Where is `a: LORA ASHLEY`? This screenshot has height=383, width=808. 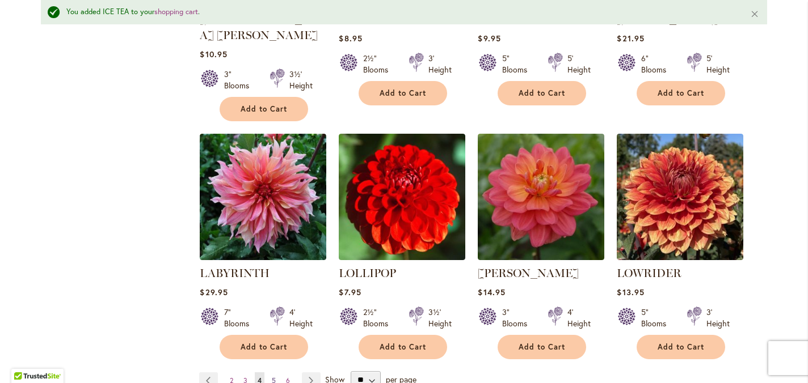 a: LORA ASHLEY is located at coordinates (540, 257).